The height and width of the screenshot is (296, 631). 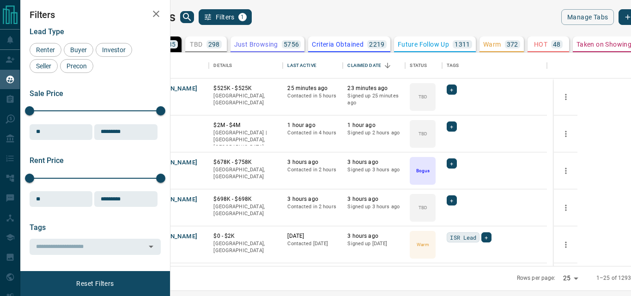 What do you see at coordinates (512, 44) in the screenshot?
I see `p: 372` at bounding box center [512, 44].